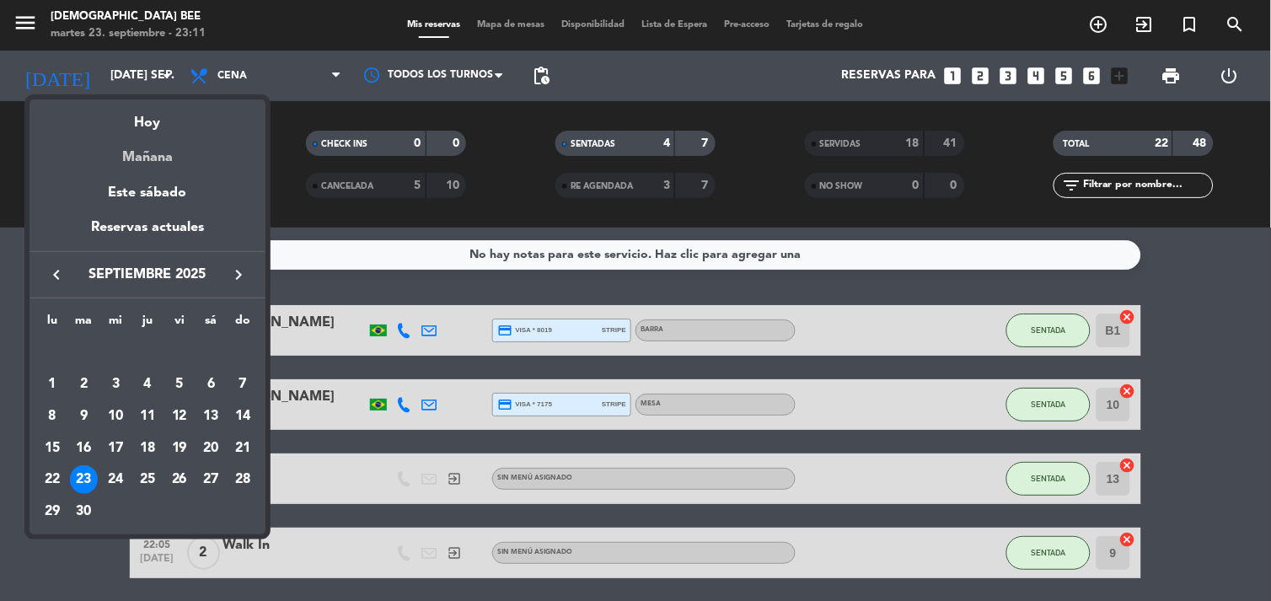 This screenshot has width=1271, height=601. What do you see at coordinates (243, 480) in the screenshot?
I see `td: 28 de septiembre de 2025` at bounding box center [243, 480].